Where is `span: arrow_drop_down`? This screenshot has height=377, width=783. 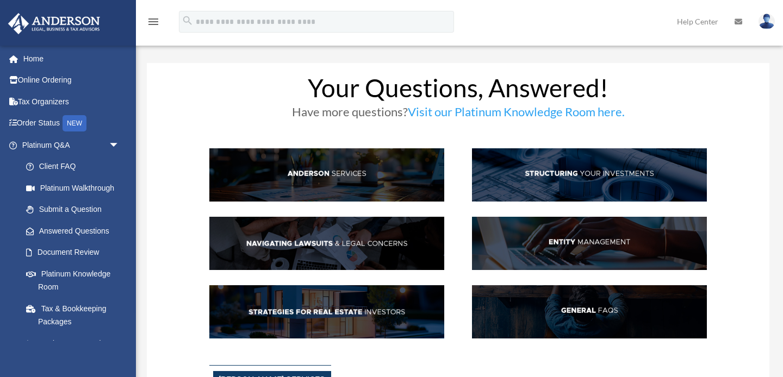 span: arrow_drop_down is located at coordinates (120, 145).